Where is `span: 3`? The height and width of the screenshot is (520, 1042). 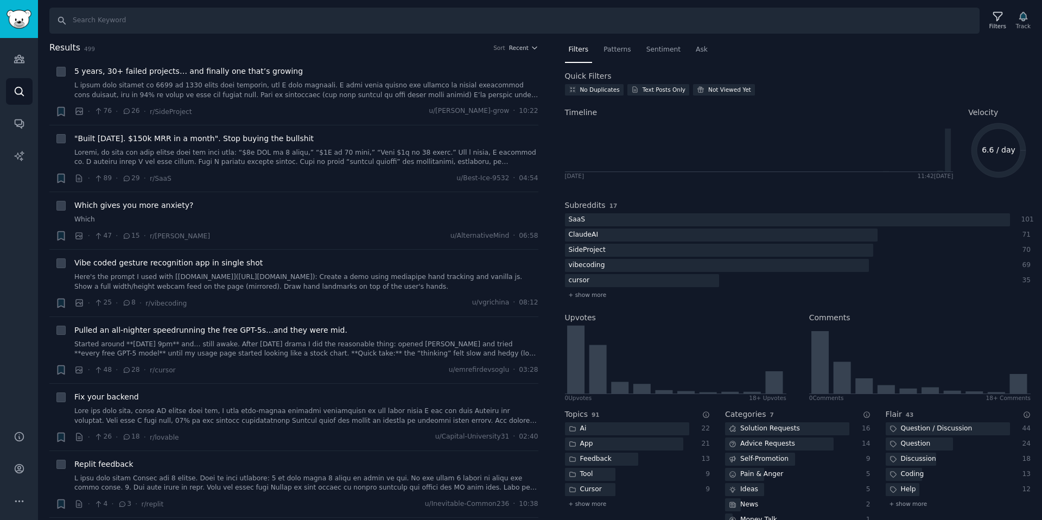
span: 3 is located at coordinates (124, 504).